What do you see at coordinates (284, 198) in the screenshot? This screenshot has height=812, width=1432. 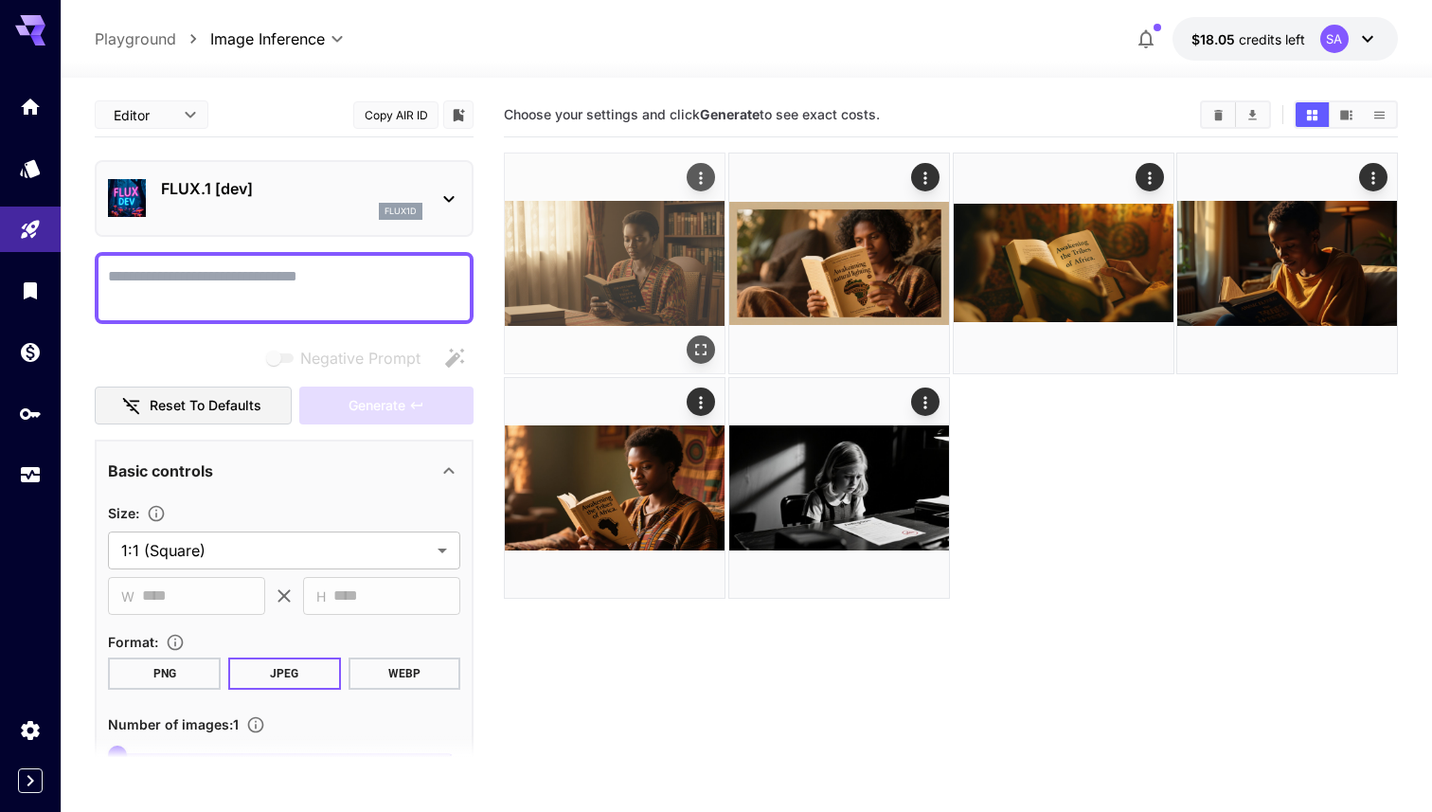 I see `div: FLUX.1 [dev]flux1d` at bounding box center [284, 198].